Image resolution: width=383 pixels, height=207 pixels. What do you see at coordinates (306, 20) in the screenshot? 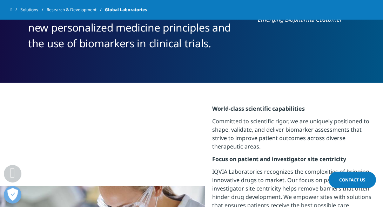
I see `p: Emerging Biopharma Customer` at bounding box center [306, 20].